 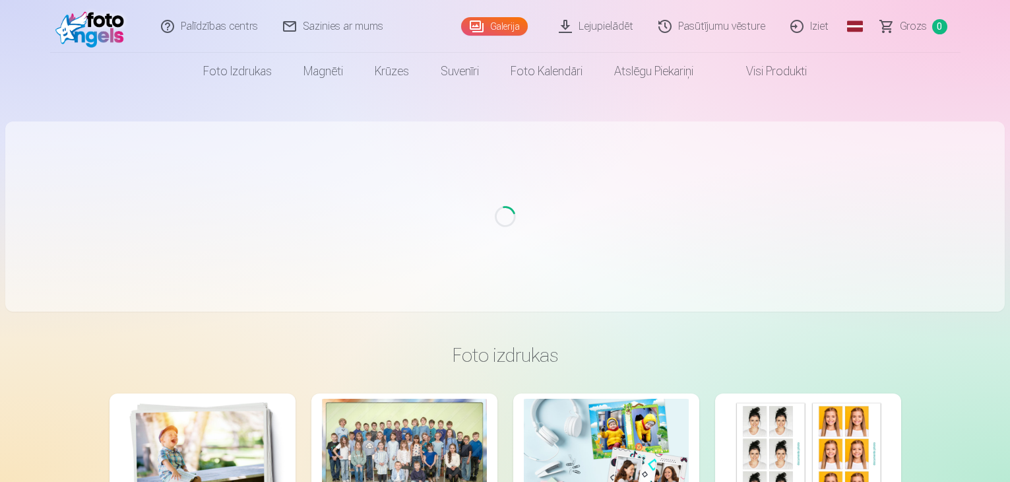 What do you see at coordinates (505, 355) in the screenshot?
I see `h3: Foto izdrukas` at bounding box center [505, 355].